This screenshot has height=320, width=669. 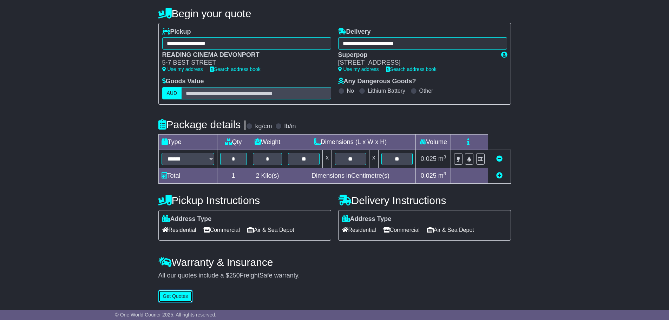 I want to click on td: Type, so click(x=188, y=142).